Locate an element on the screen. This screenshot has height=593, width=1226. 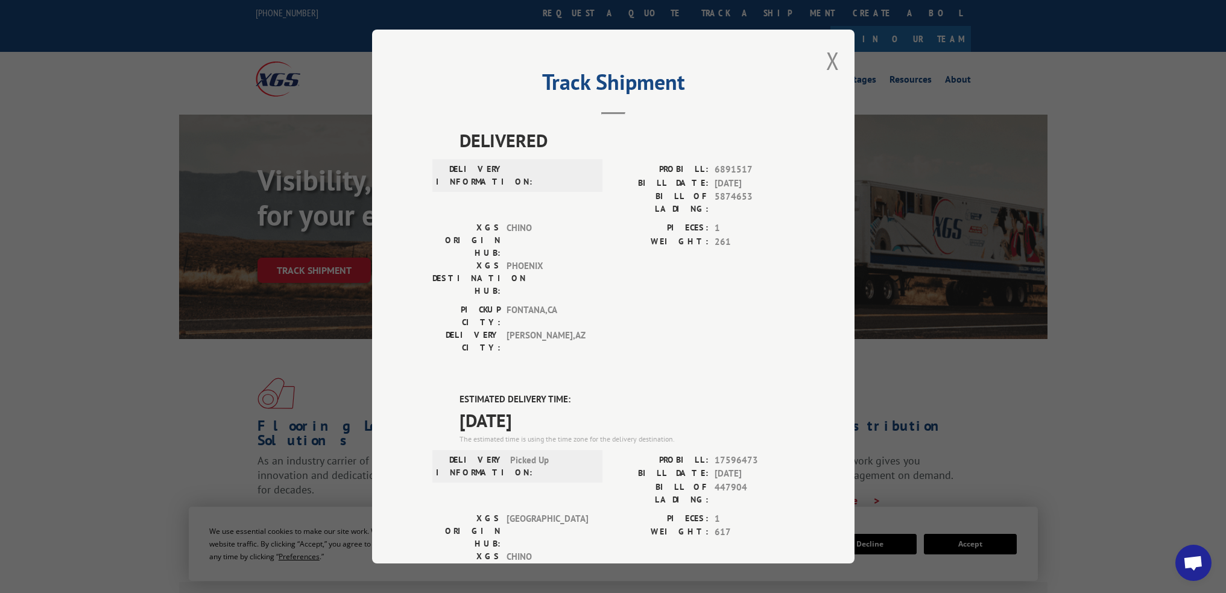
span: 617 is located at coordinates (754, 532).